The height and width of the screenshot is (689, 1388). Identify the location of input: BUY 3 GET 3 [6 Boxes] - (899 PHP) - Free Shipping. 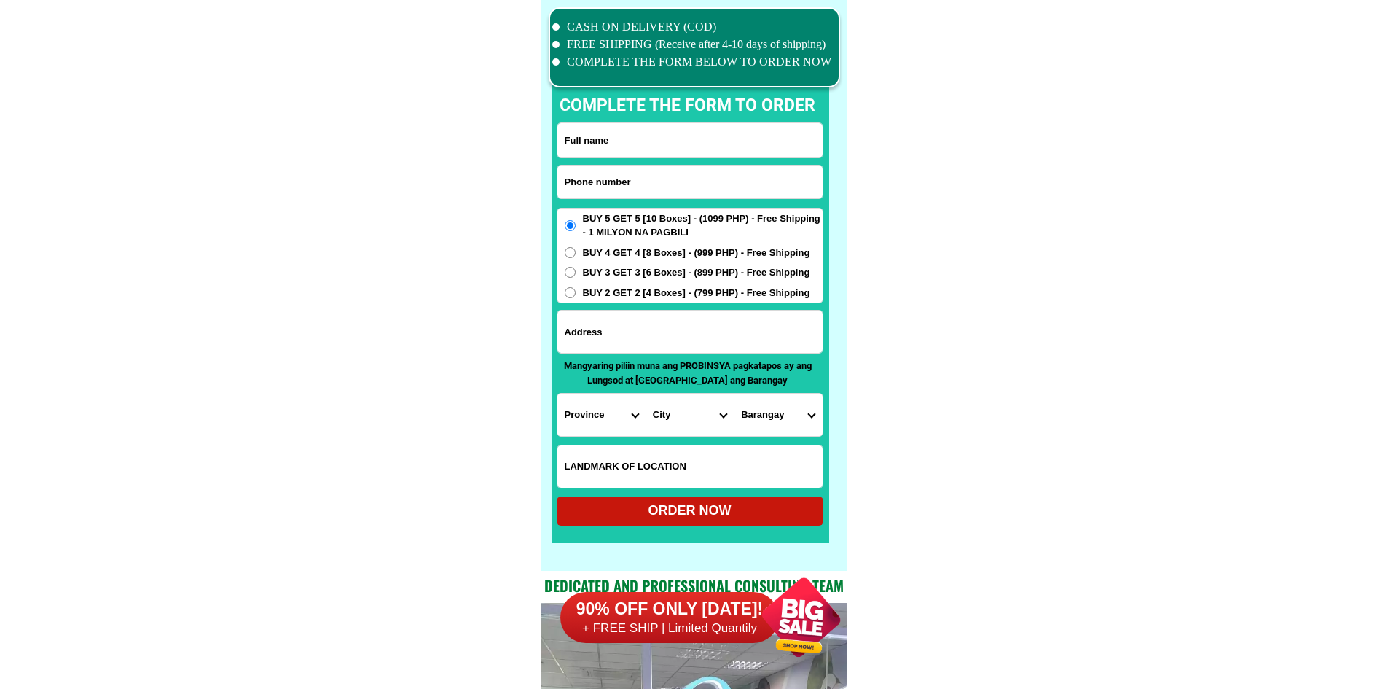
(570, 272).